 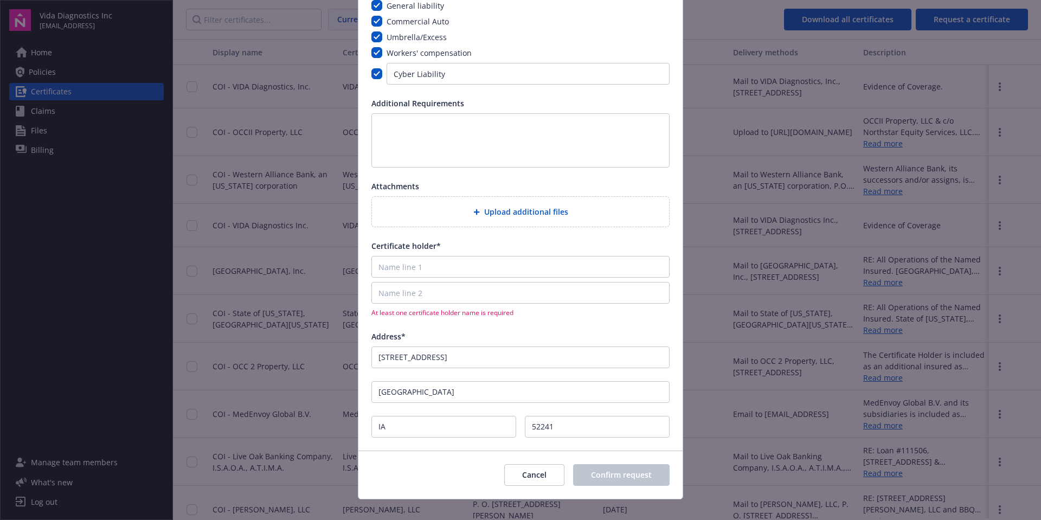 I want to click on button: Cancel, so click(x=534, y=475).